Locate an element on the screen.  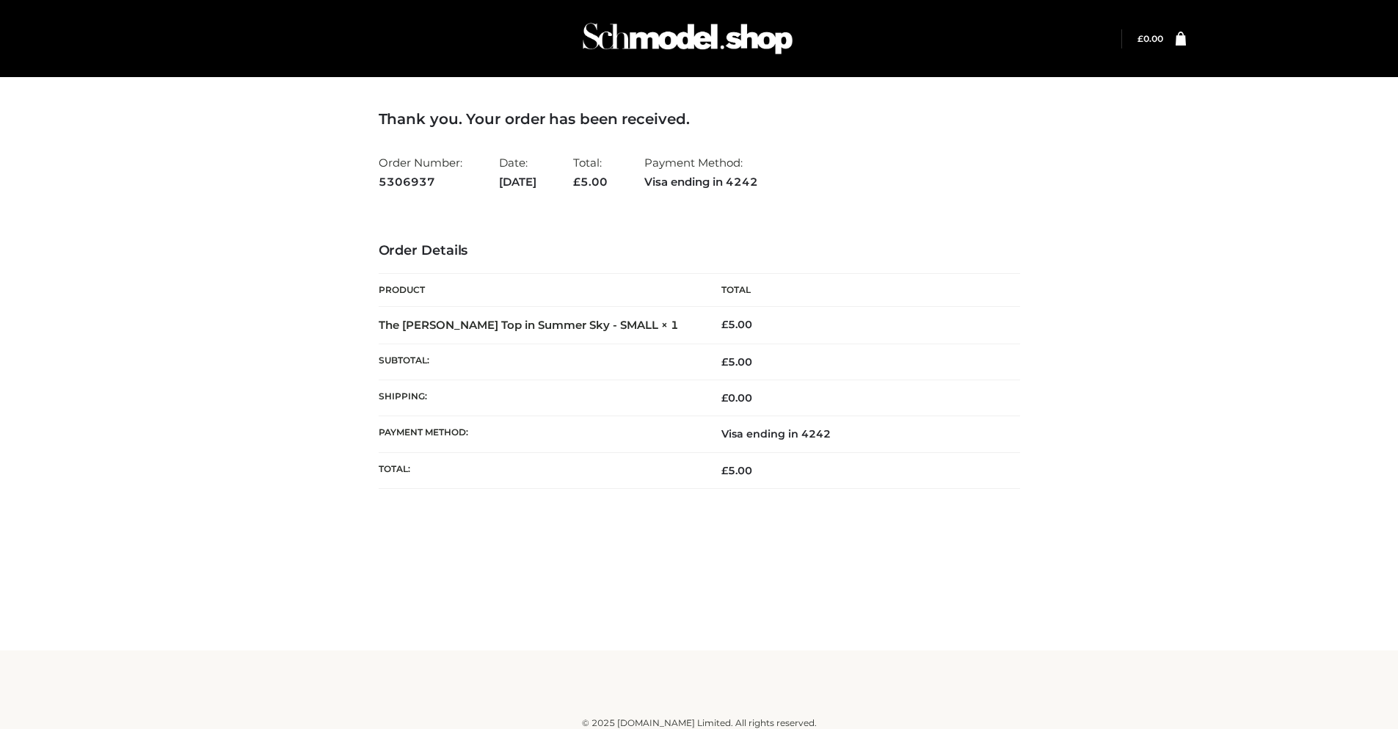
strong: 5306937 is located at coordinates (420, 182).